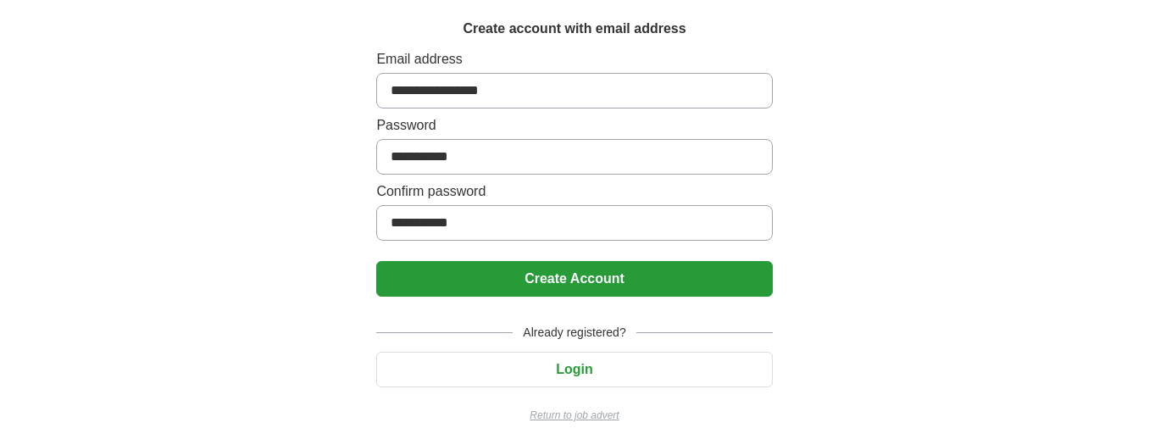 Image resolution: width=1149 pixels, height=445 pixels. Describe the element at coordinates (573, 368) in the screenshot. I see `a: Login` at that location.